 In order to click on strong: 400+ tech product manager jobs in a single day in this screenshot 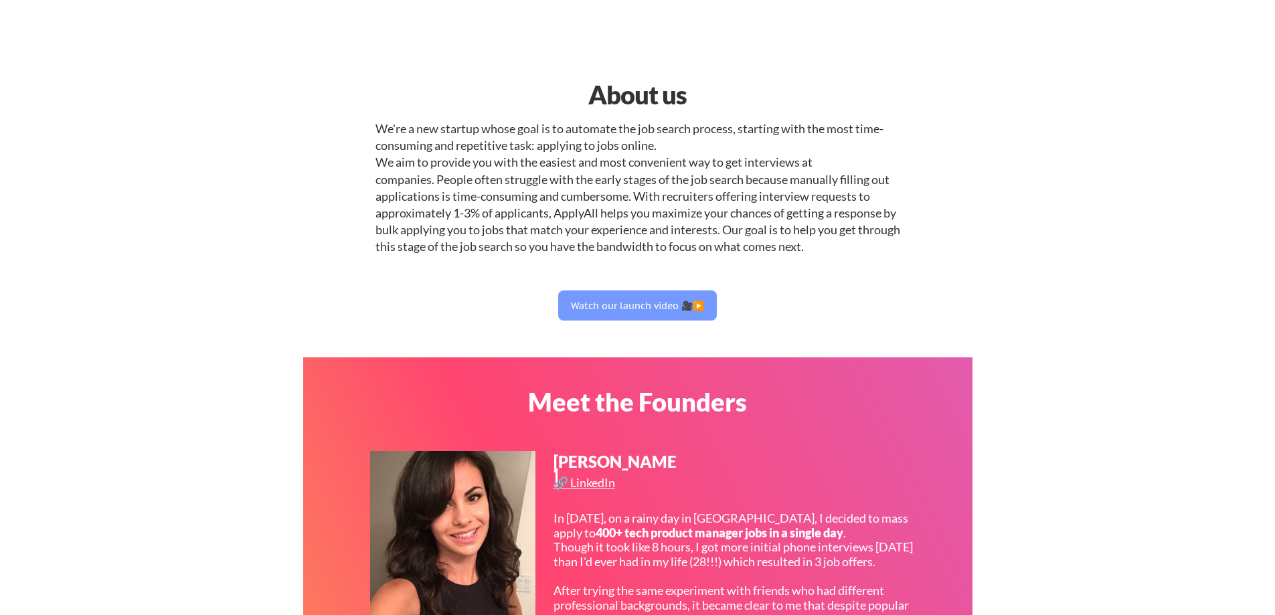, I will do `click(719, 533)`.